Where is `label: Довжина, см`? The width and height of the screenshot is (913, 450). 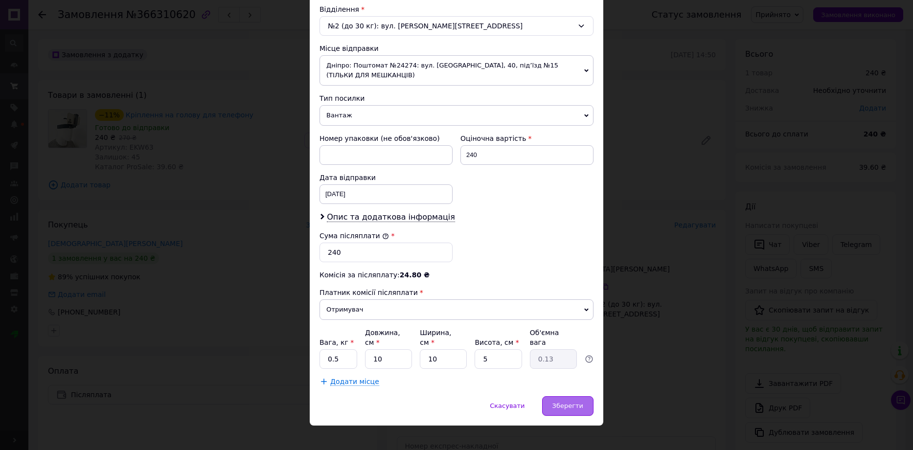
label: Довжина, см is located at coordinates (383, 338).